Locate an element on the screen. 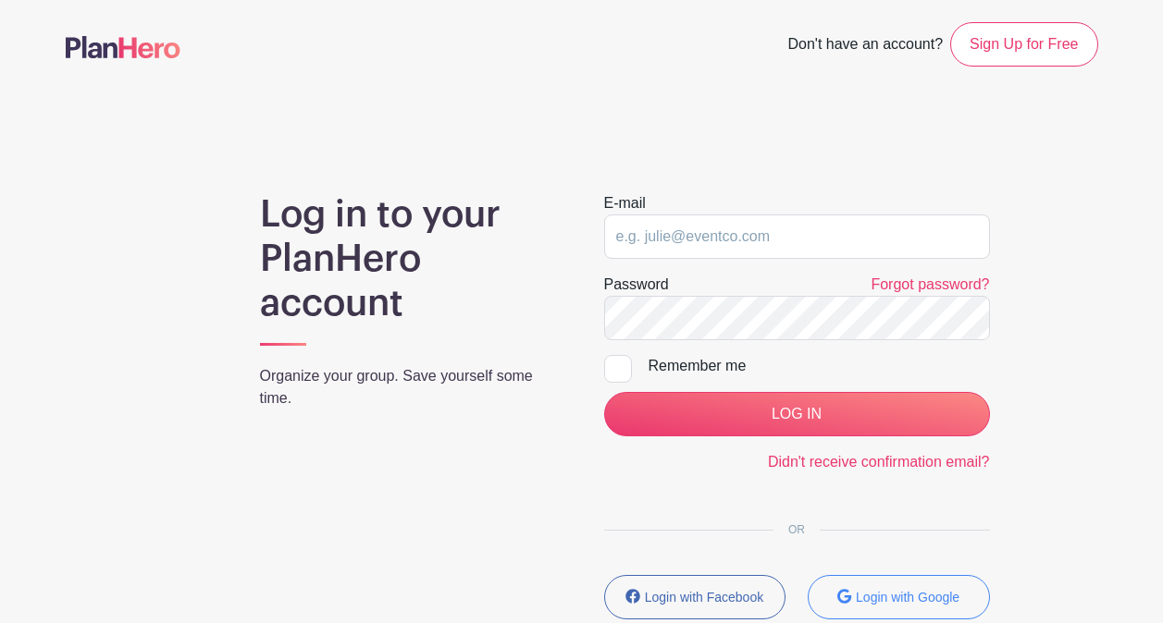 The image size is (1163, 623). a: Sign Up for Free is located at coordinates (1023, 44).